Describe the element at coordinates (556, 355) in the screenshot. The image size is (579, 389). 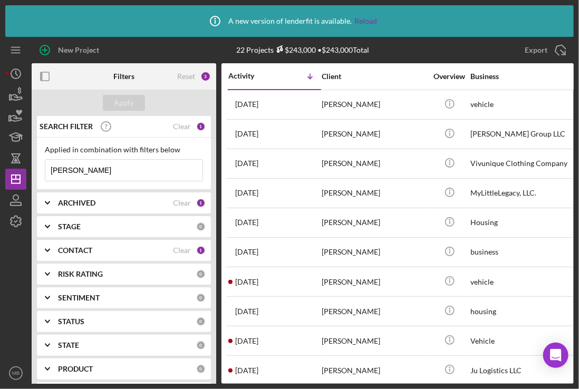
I see `div: Open Intercom Messenger` at that location.